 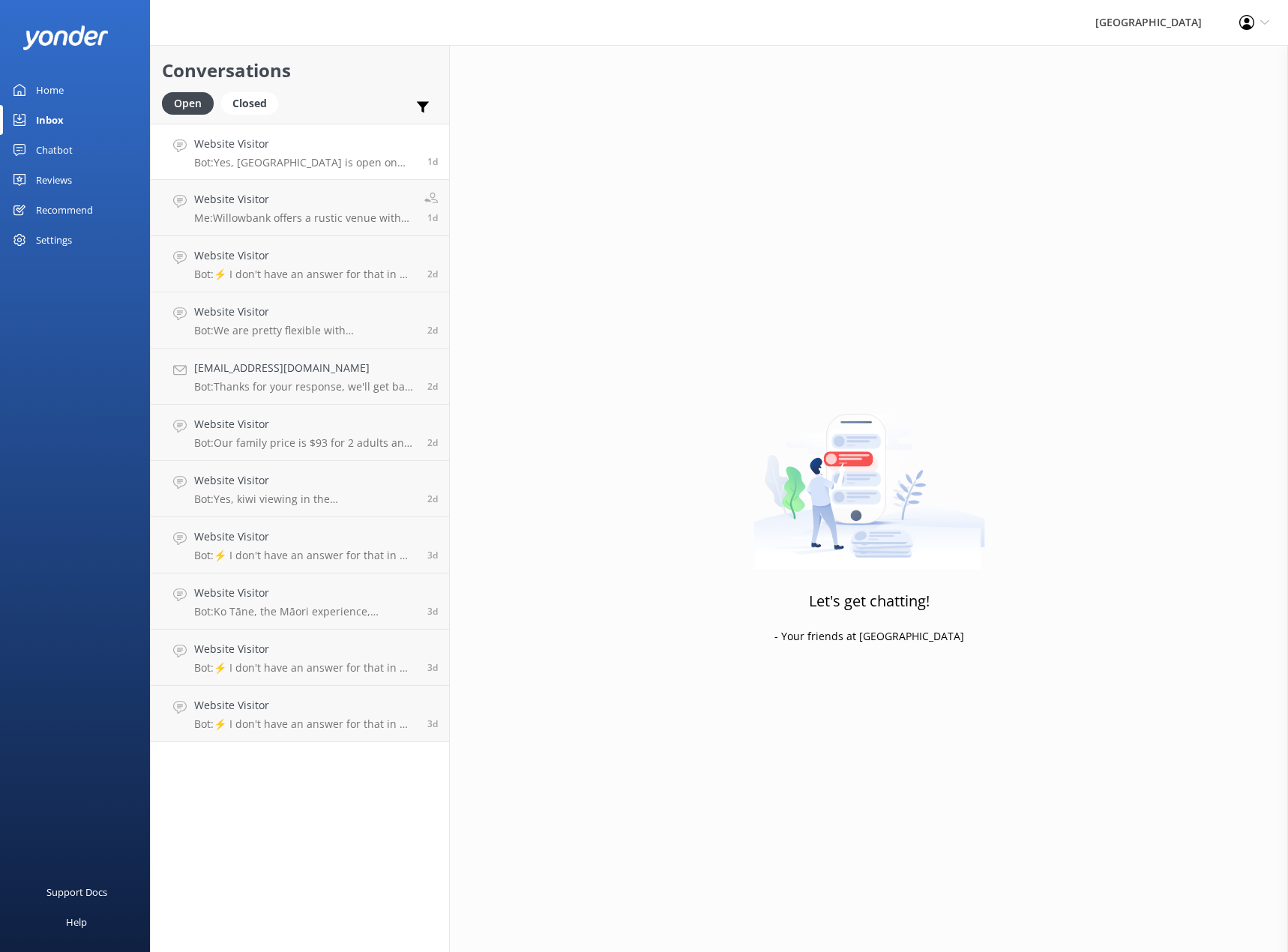 I want to click on div: Help, so click(x=76, y=923).